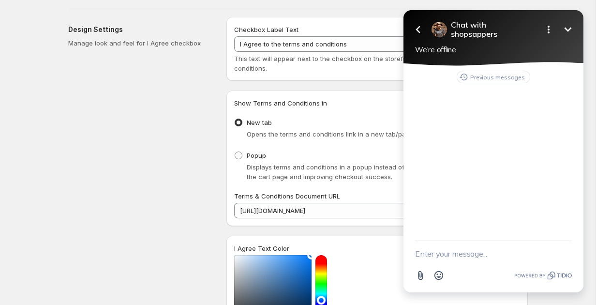 The width and height of the screenshot is (596, 305). I want to click on button: Open Emoji picker, so click(48, 275).